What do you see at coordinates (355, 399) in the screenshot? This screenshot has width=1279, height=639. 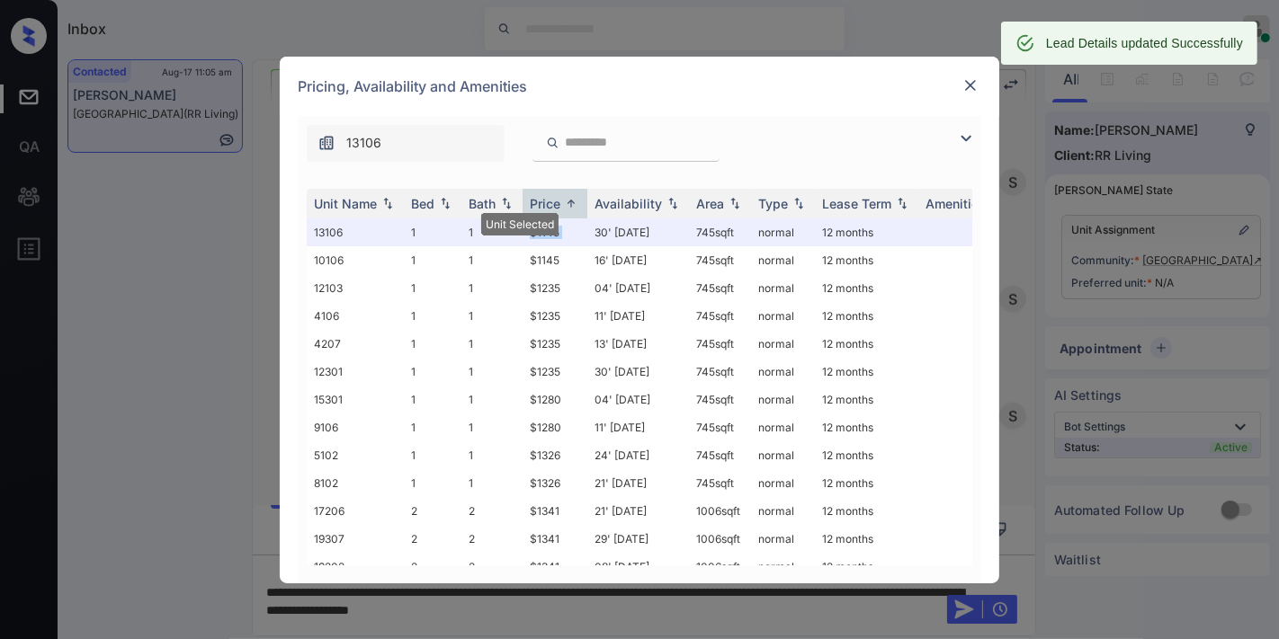 I see `td: 15301` at bounding box center [355, 399].